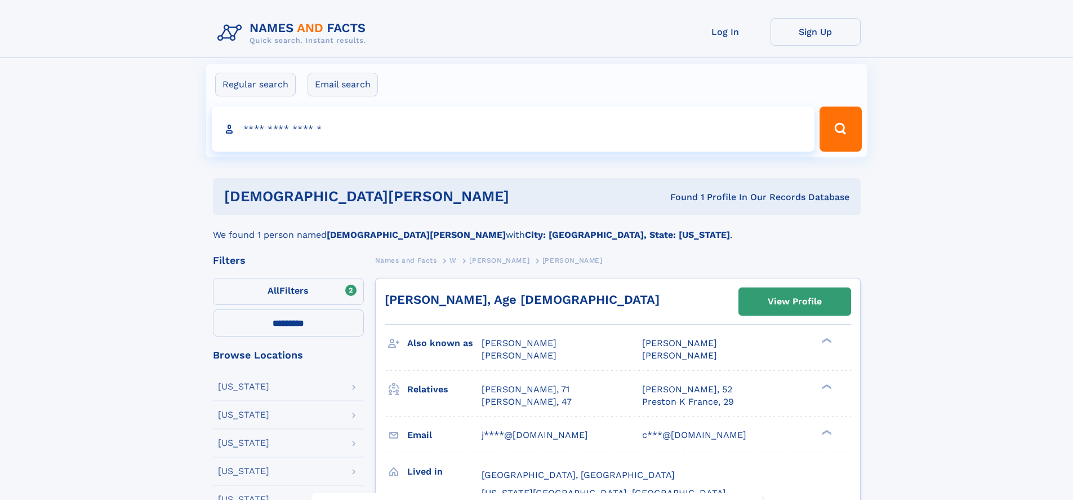 The height and width of the screenshot is (500, 1073). Describe the element at coordinates (453, 260) in the screenshot. I see `span: W` at that location.